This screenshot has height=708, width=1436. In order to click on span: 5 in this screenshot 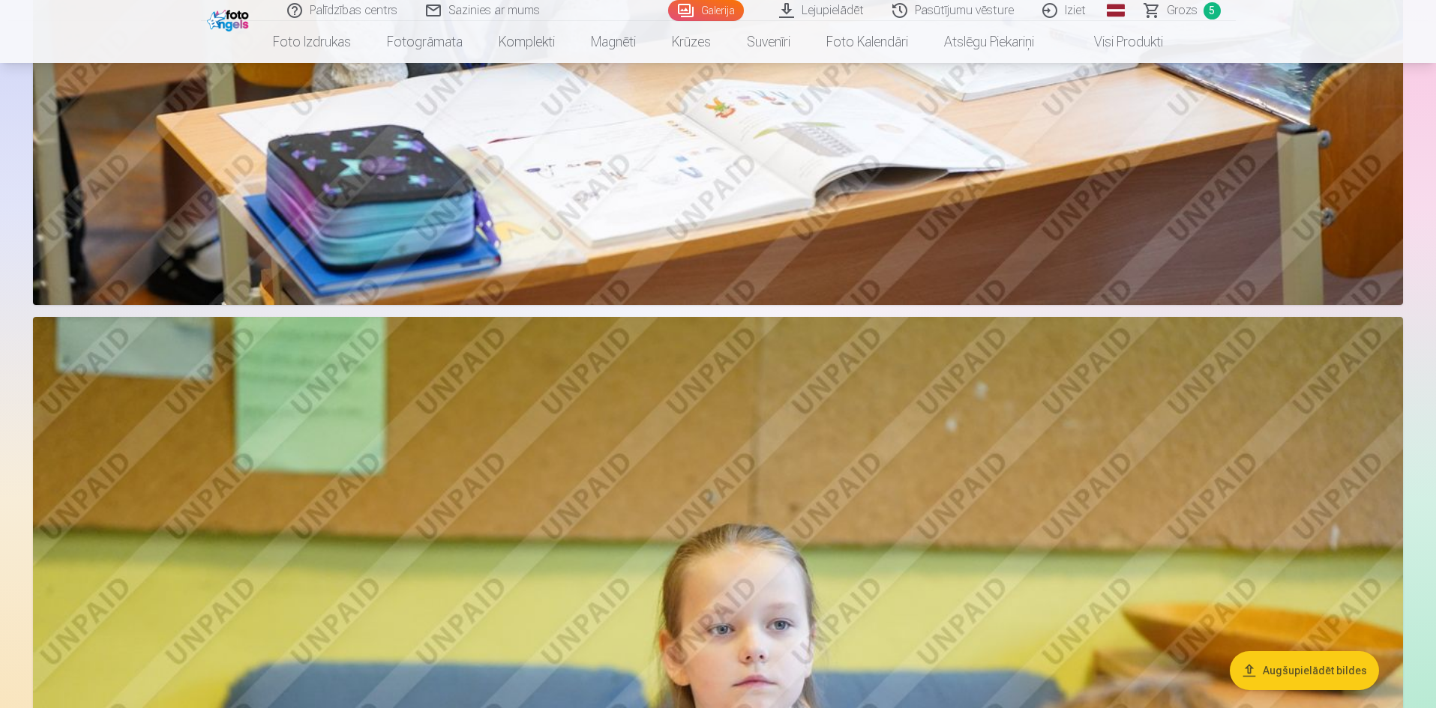, I will do `click(1211, 10)`.